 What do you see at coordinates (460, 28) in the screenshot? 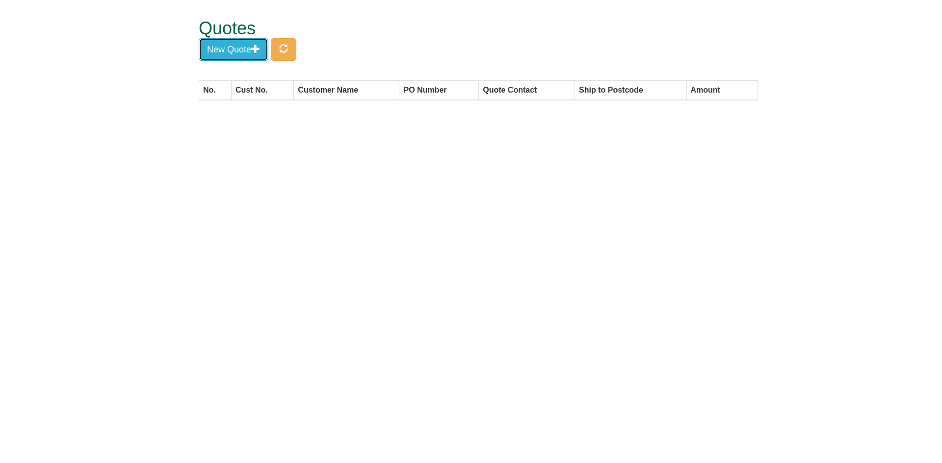
I see `h1: Quotes` at bounding box center [460, 28].